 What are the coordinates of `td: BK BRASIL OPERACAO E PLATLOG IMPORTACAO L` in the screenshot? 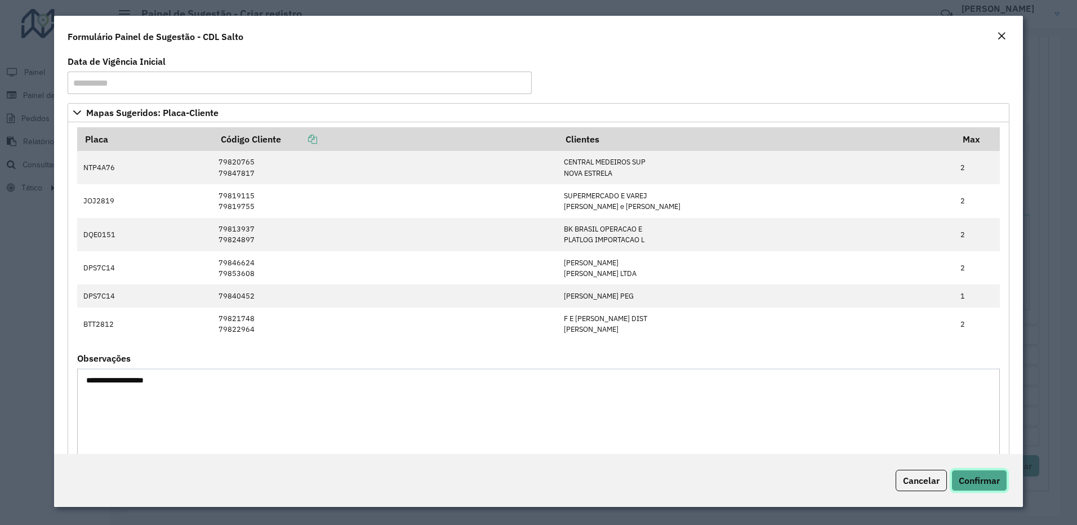 It's located at (756, 234).